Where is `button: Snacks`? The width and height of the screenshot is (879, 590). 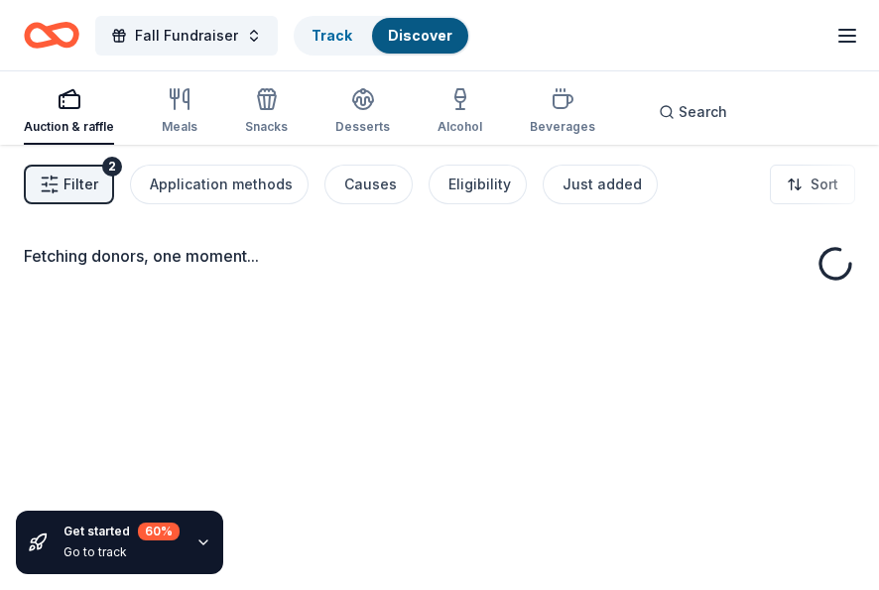
button: Snacks is located at coordinates (266, 112).